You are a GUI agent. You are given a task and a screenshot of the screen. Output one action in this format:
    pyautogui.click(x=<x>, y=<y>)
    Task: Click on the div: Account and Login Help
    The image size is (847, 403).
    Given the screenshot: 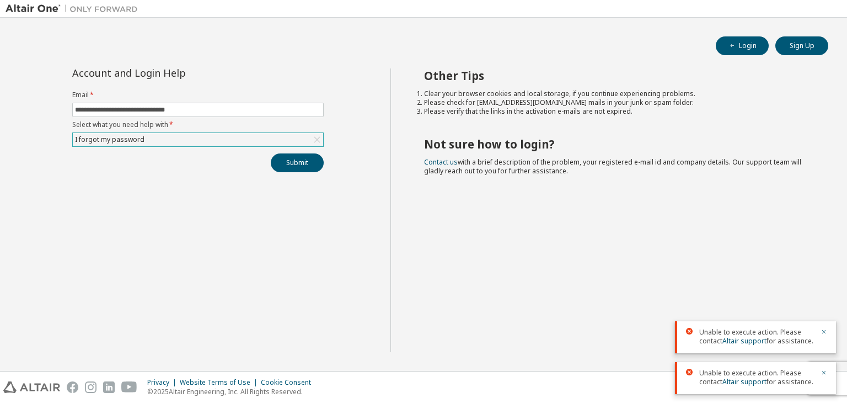 What is the action you would take?
    pyautogui.click(x=173, y=73)
    